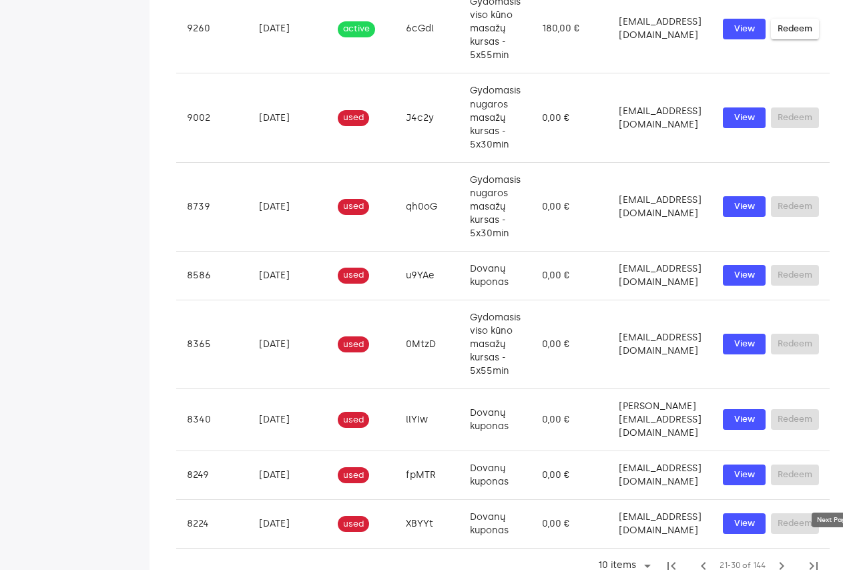 This screenshot has width=843, height=570. Describe the element at coordinates (212, 275) in the screenshot. I see `td: 8586` at that location.